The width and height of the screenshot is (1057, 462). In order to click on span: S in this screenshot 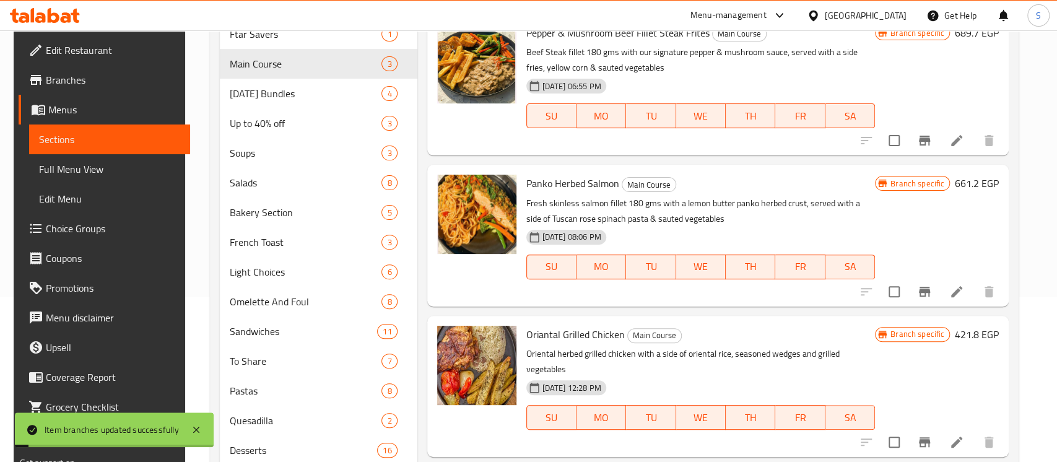, I will do `click(1039, 15)`.